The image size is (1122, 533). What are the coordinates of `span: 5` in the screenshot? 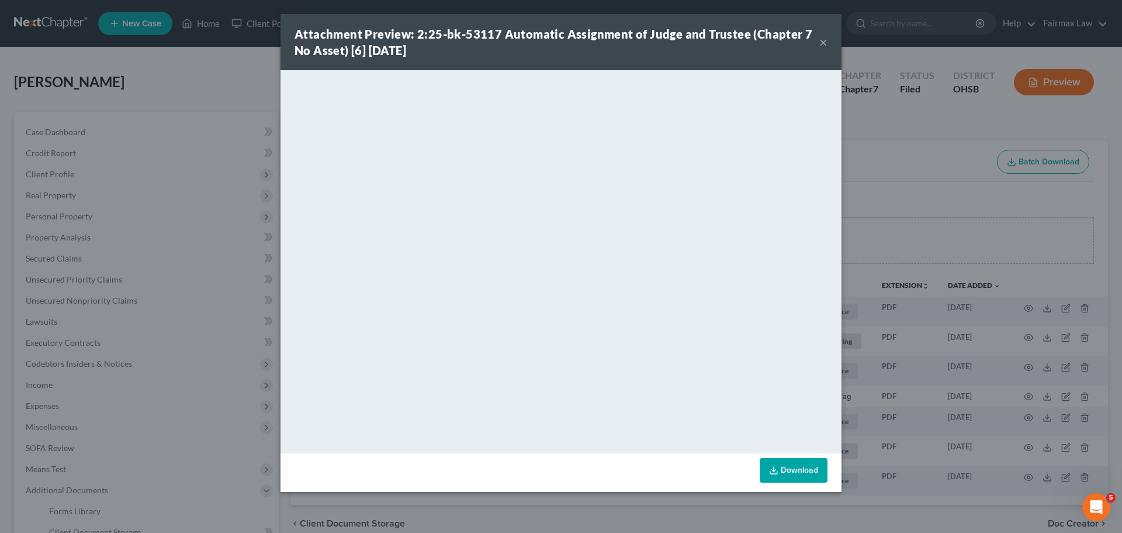 It's located at (1111, 497).